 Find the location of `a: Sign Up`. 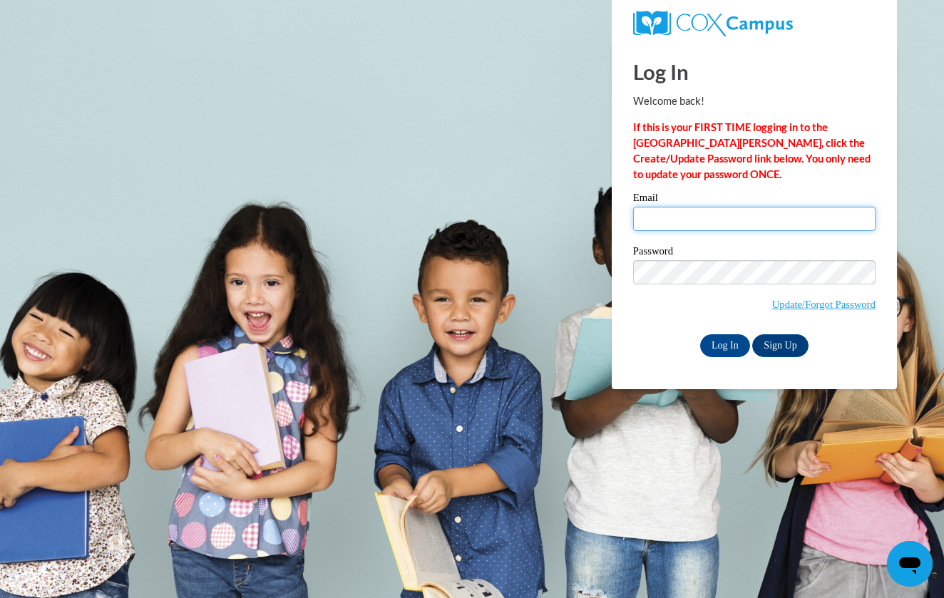

a: Sign Up is located at coordinates (780, 346).